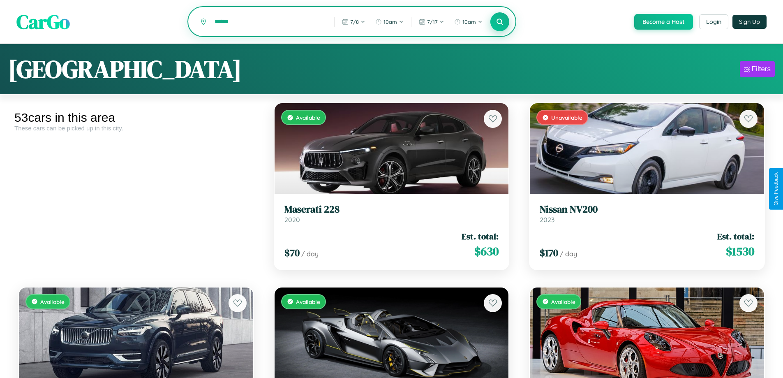  I want to click on button: Login, so click(713, 22).